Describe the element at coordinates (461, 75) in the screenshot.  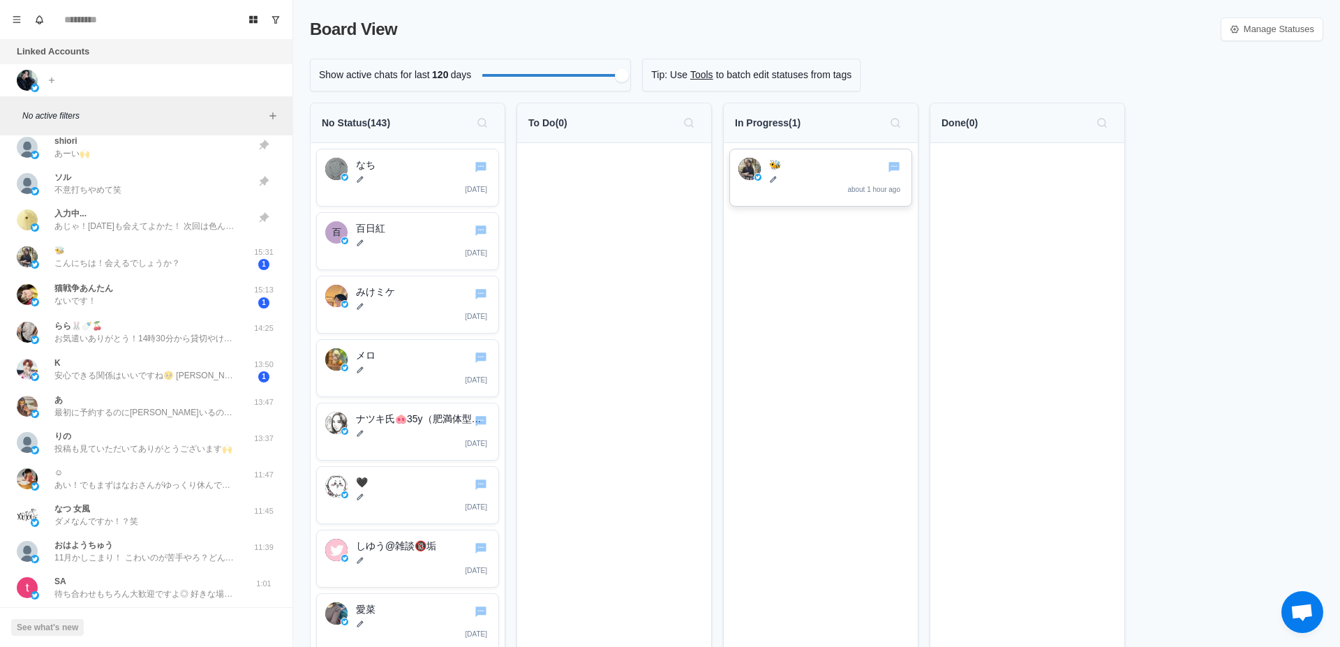
I see `p: days` at that location.